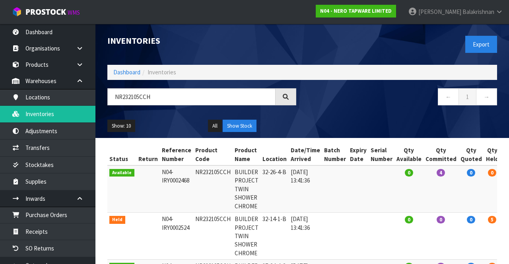 The height and width of the screenshot is (264, 509). I want to click on th: Batch Number, so click(335, 155).